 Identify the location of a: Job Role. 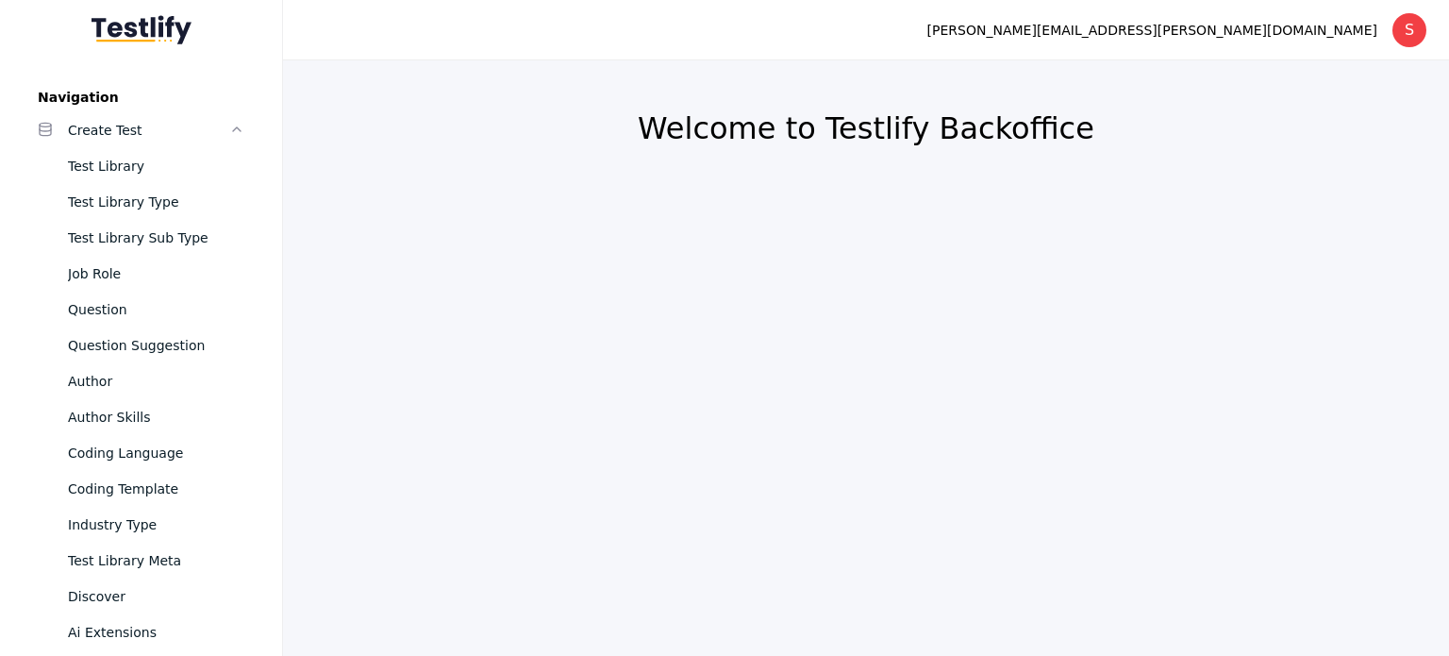
(141, 274).